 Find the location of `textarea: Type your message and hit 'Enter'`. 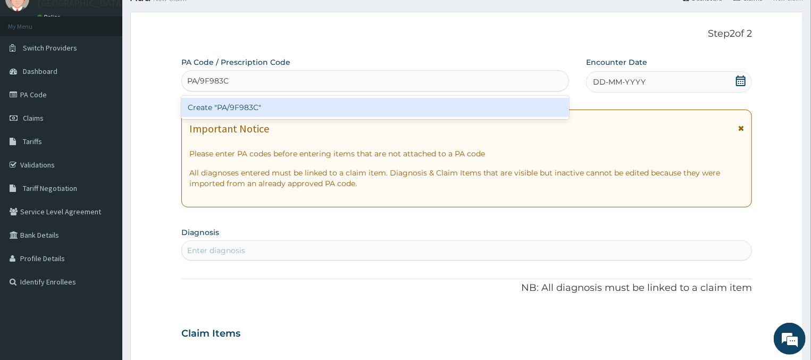

textarea: Type your message and hit 'Enter' is located at coordinates (104, 262).